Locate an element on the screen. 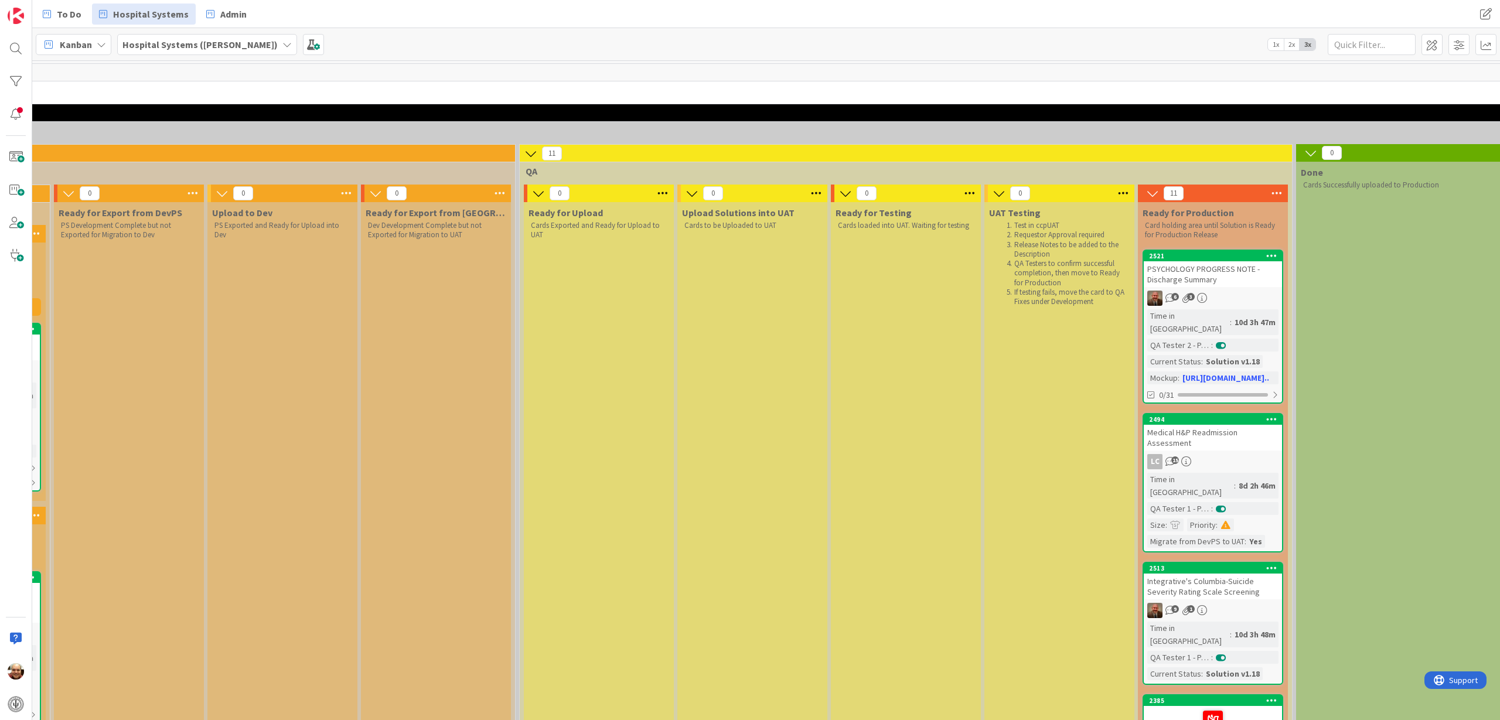  div: Migrate from DevPS to UAT is located at coordinates (1196, 542).